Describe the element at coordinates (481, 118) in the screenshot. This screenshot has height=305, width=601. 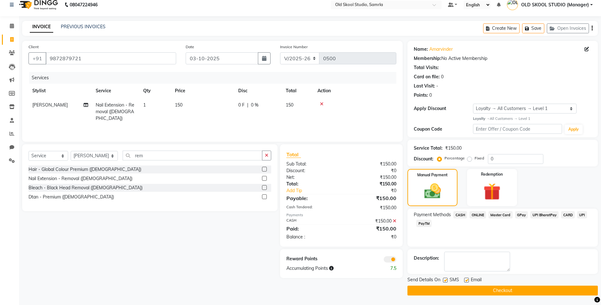
I see `strong: Loyalty →` at that location.